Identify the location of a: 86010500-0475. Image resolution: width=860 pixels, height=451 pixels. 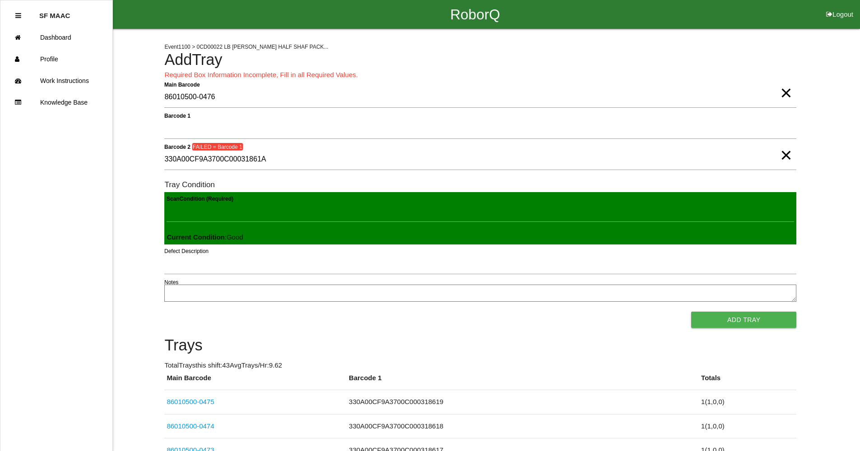
(190, 402).